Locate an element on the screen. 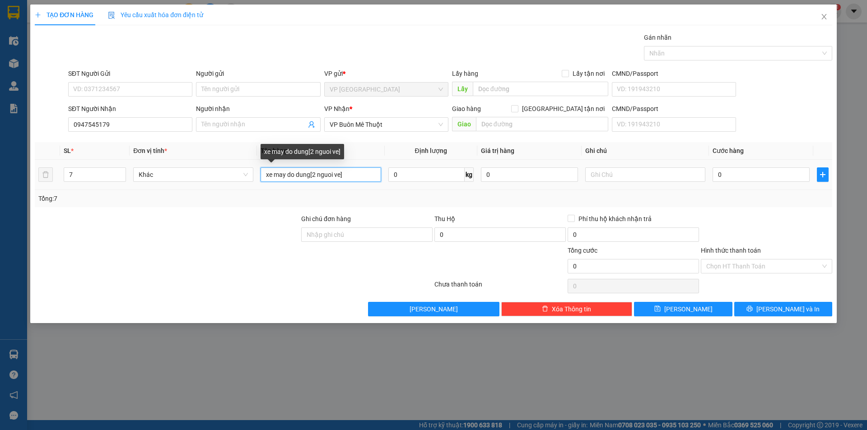 The height and width of the screenshot is (430, 867). span: SL is located at coordinates (67, 151).